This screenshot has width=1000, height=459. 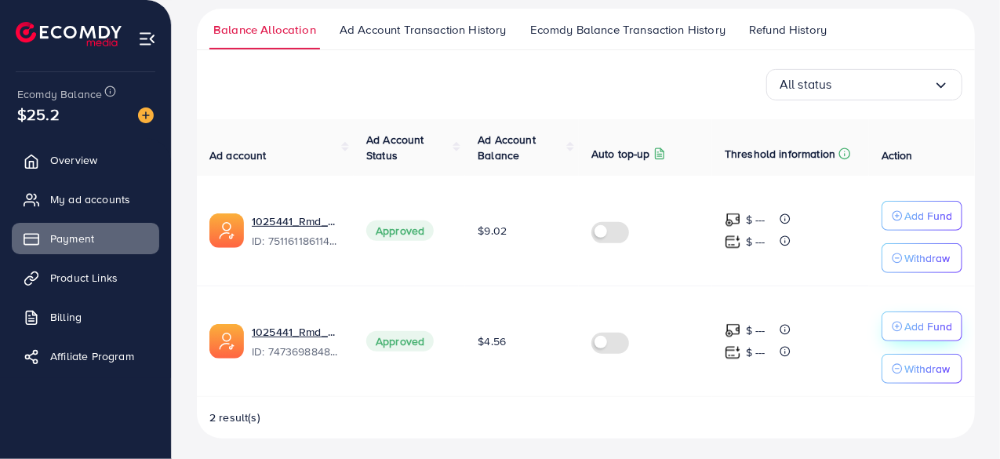 I want to click on span: Affiliate Program, so click(x=92, y=356).